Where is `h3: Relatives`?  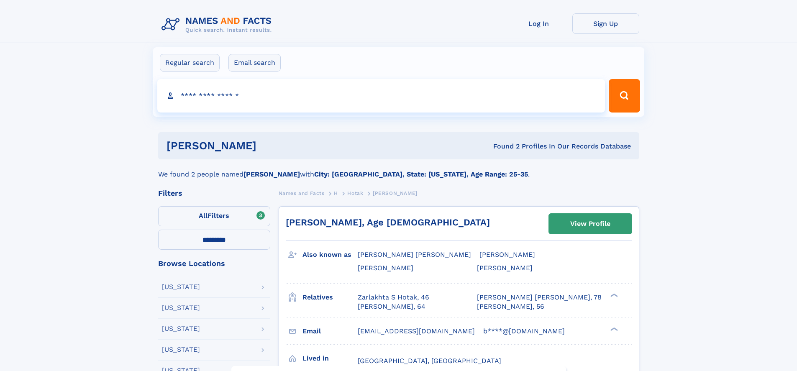
h3: Relatives is located at coordinates (330, 297).